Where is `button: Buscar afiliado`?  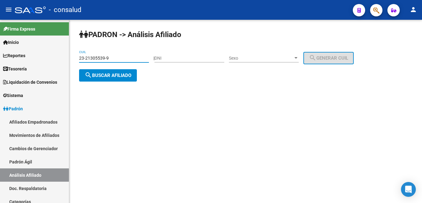
button: Buscar afiliado is located at coordinates (108, 75).